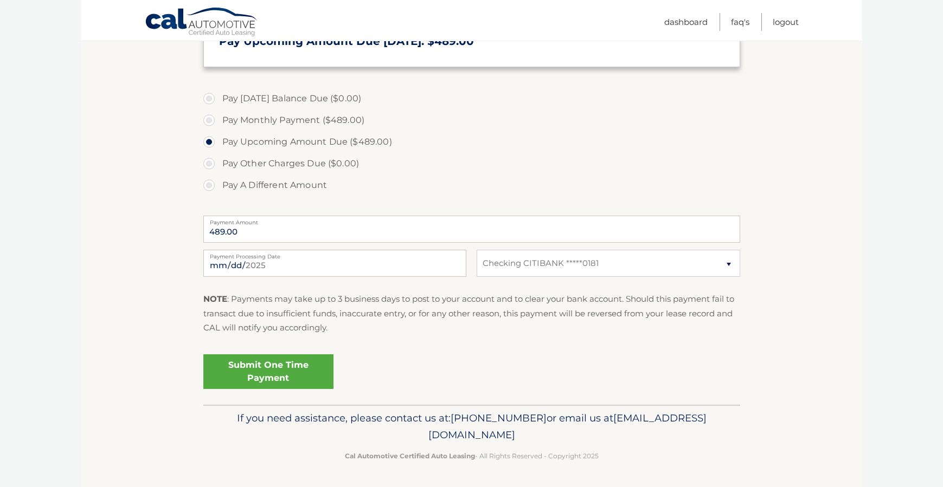  What do you see at coordinates (472, 313) in the screenshot?
I see `p: : Payments may take up to 3 business days to post to your account and to clear your bank account....` at bounding box center [472, 313].